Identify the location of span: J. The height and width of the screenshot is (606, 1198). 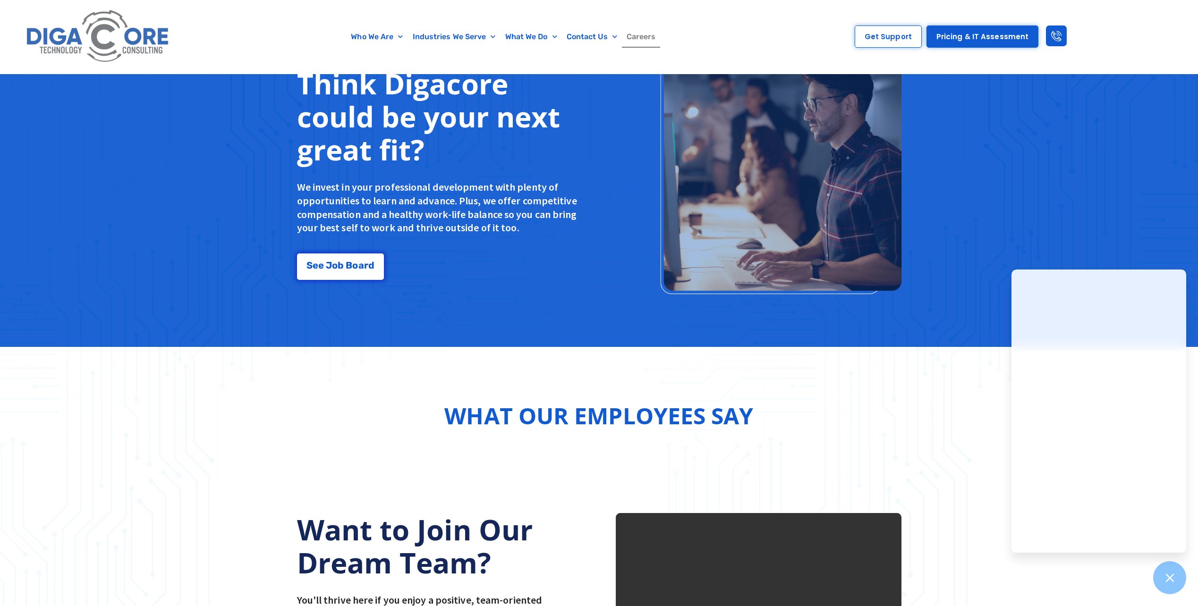
(329, 265).